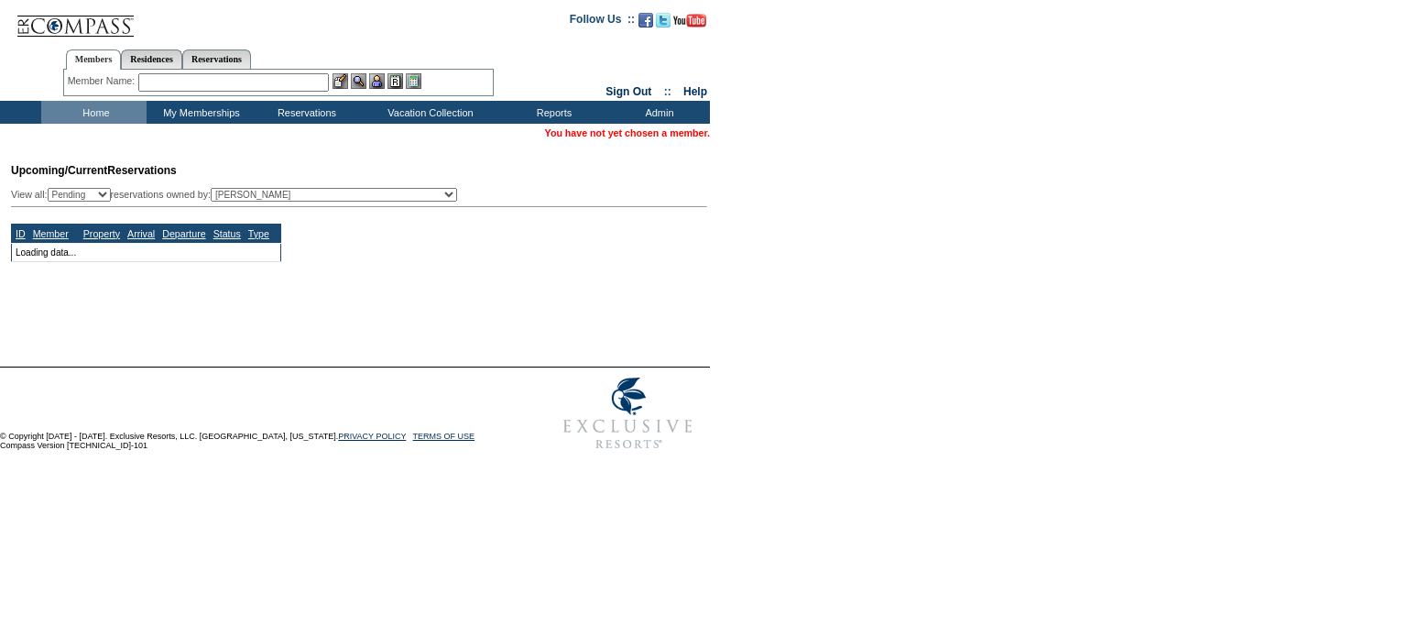 The width and height of the screenshot is (1407, 637). What do you see at coordinates (444, 436) in the screenshot?
I see `a: TERMS OF USE` at bounding box center [444, 436].